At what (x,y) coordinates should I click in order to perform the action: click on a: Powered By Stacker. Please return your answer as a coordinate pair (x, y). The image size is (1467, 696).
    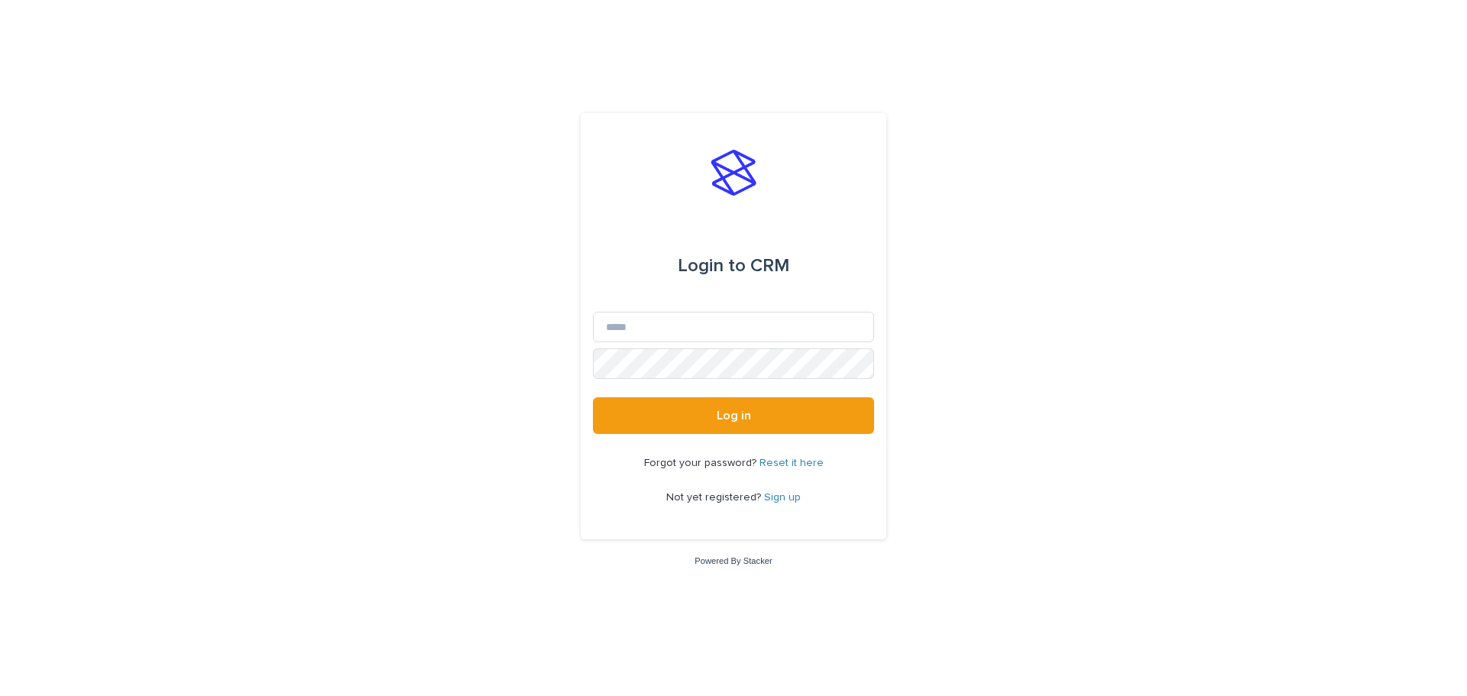
    Looking at the image, I should click on (733, 561).